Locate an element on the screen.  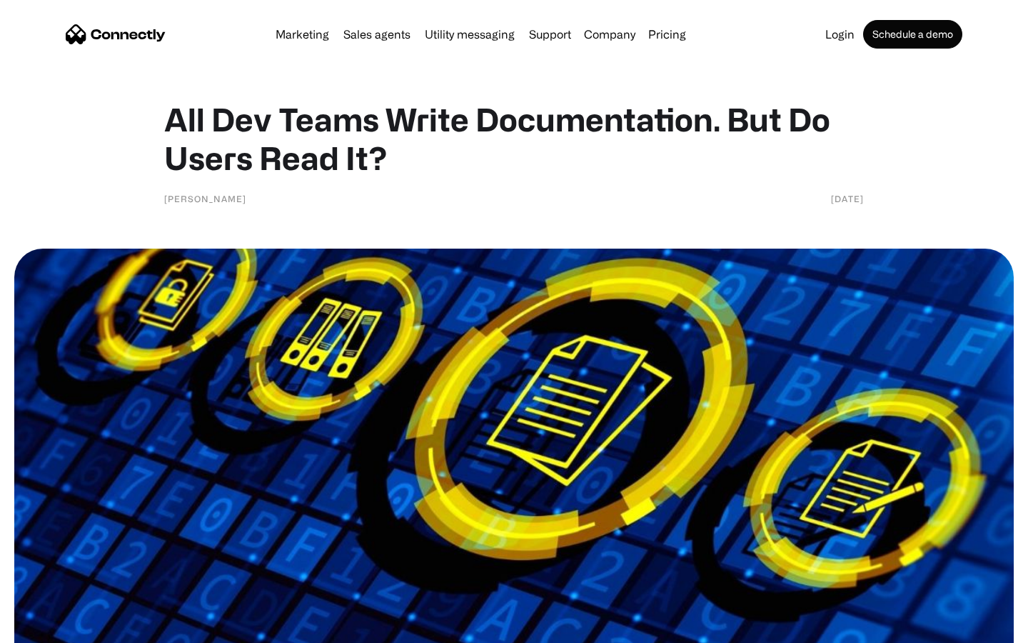
a: Pricing is located at coordinates (667, 34).